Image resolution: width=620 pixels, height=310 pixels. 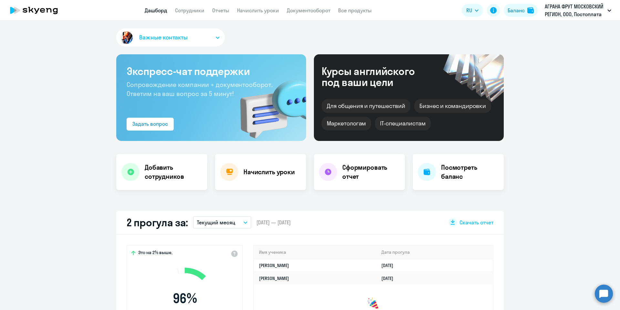 What do you see at coordinates (377, 77) in the screenshot?
I see `div: Курсы английского под ваши цели` at bounding box center [377, 77].